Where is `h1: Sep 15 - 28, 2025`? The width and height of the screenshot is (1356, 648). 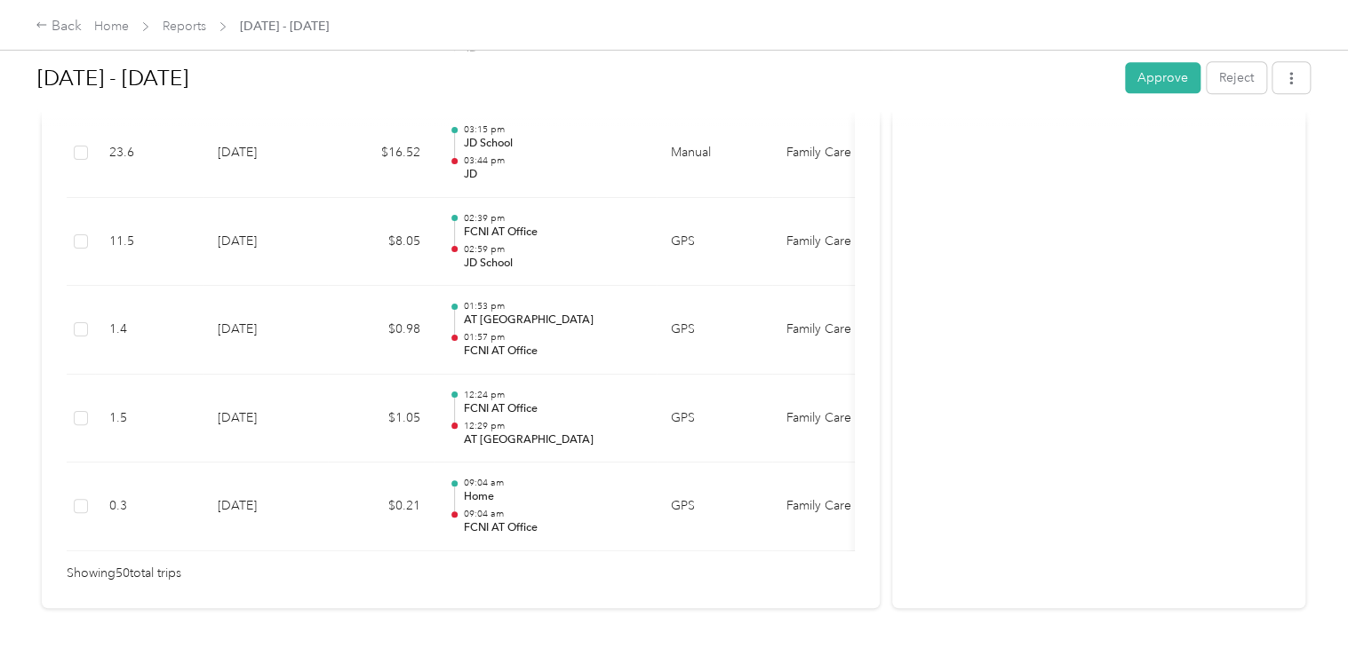
h1: Sep 15 - 28, 2025 is located at coordinates (575, 78).